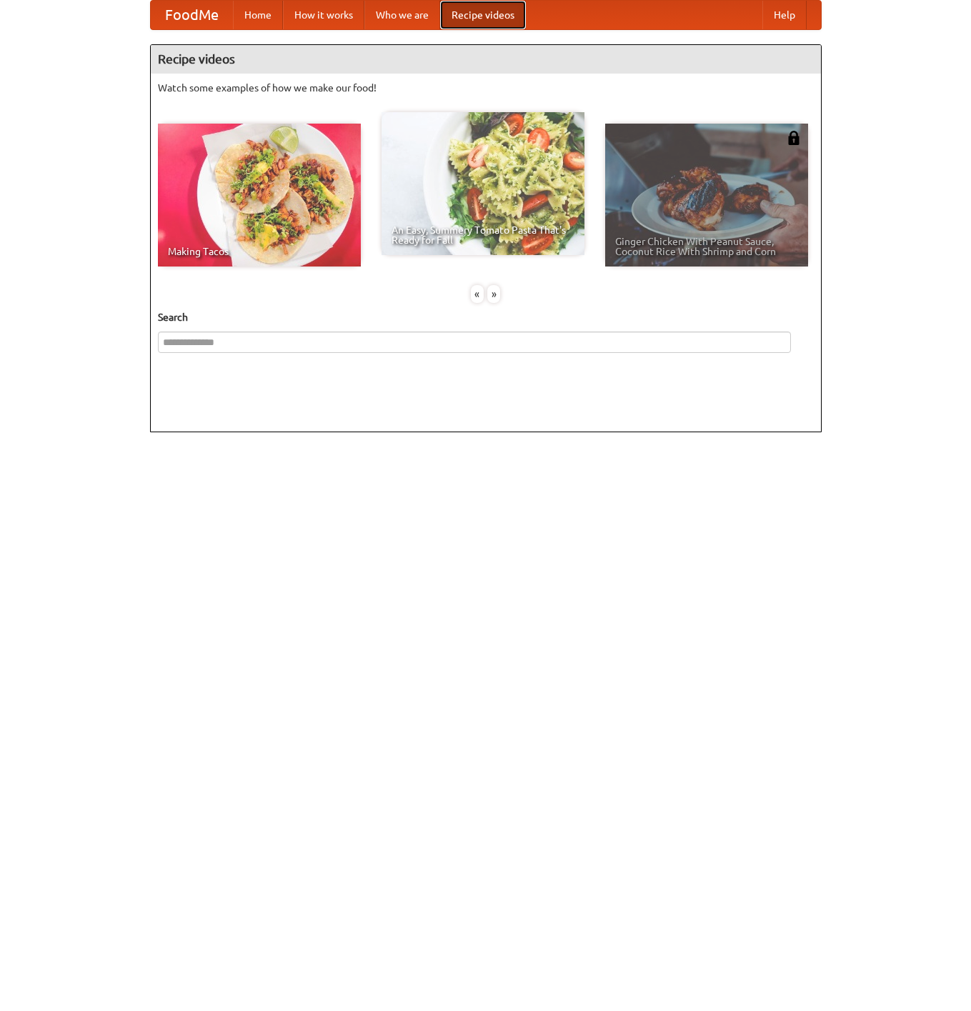 The height and width of the screenshot is (1011, 971). What do you see at coordinates (486, 88) in the screenshot?
I see `p: Watch some examples of how we make our food!` at bounding box center [486, 88].